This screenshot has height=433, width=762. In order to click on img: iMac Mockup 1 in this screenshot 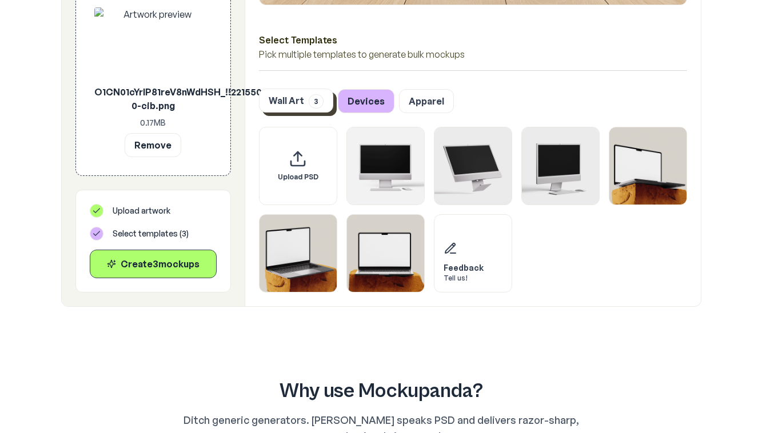, I will do `click(385, 166)`.